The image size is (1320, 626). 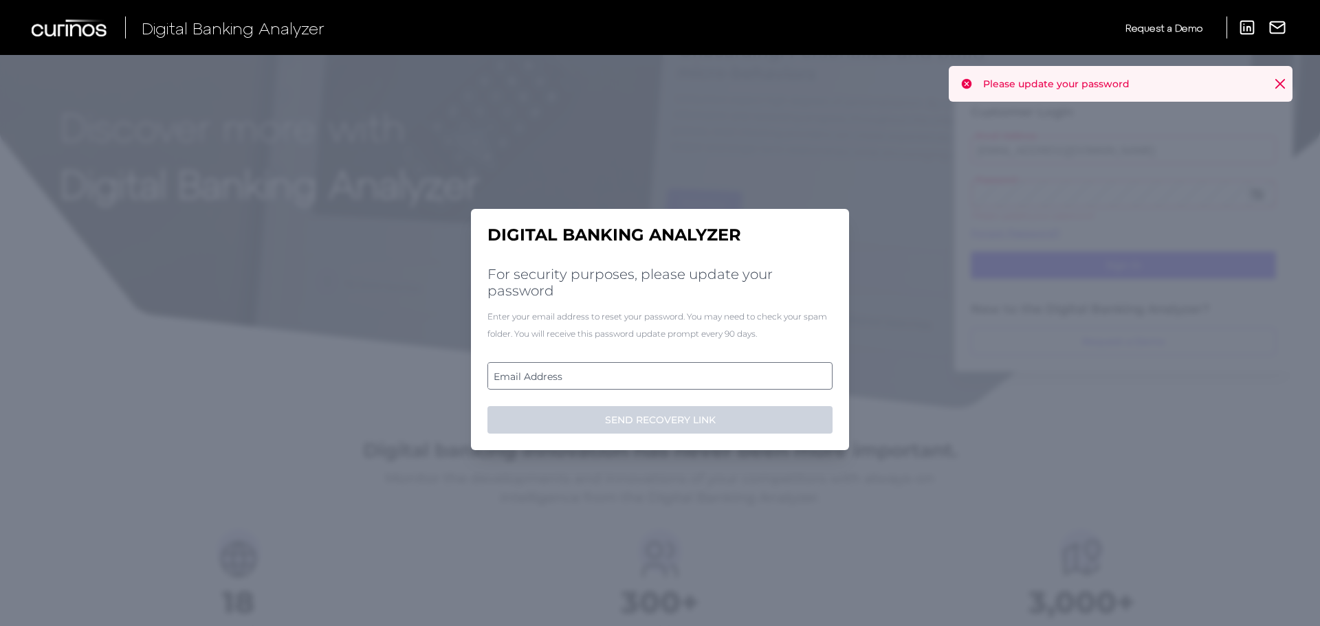 I want to click on div: Enter your email address to reset your password. You may need to check your spam folder. You will..., so click(x=660, y=325).